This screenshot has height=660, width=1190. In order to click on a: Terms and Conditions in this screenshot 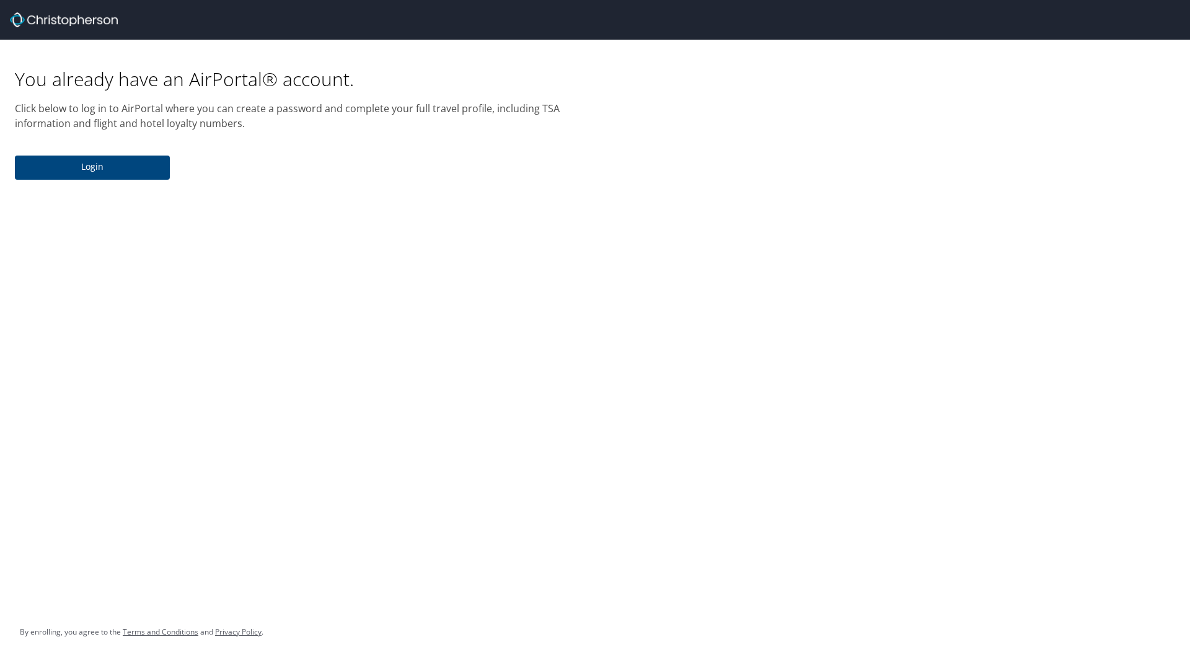, I will do `click(160, 631)`.